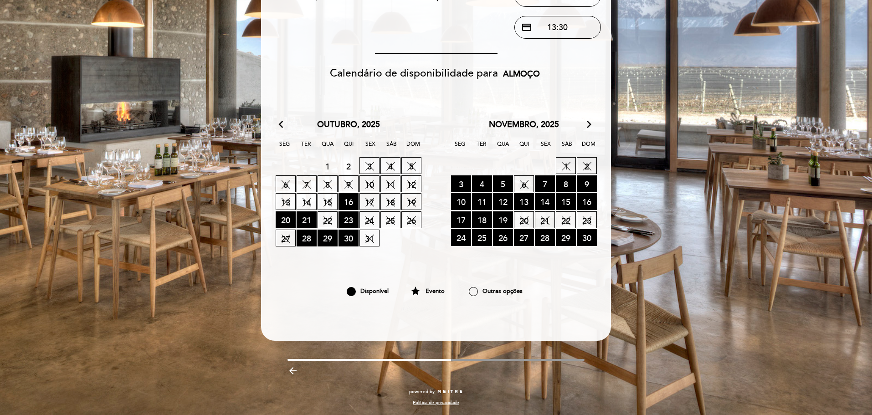 This screenshot has width=872, height=415. I want to click on span: Calendário de disponibilidade para, so click(414, 73).